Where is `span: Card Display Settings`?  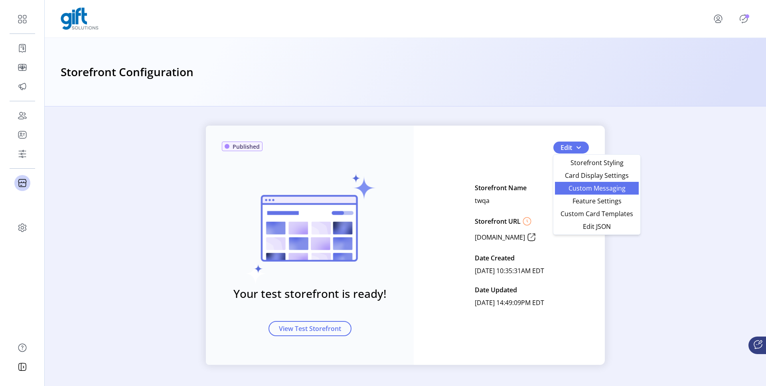 span: Card Display Settings is located at coordinates (597, 176).